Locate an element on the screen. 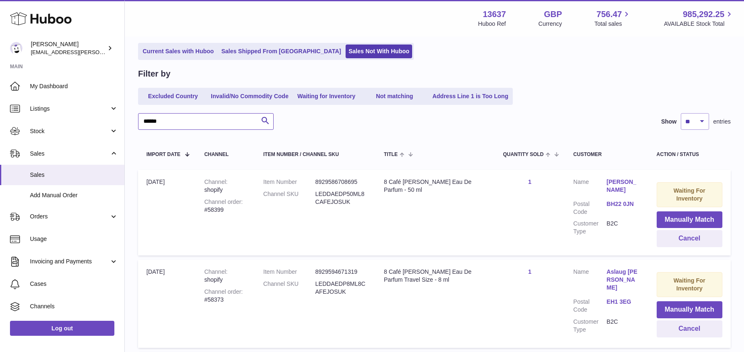 The width and height of the screenshot is (744, 352). h2: Filter by is located at coordinates (154, 74).